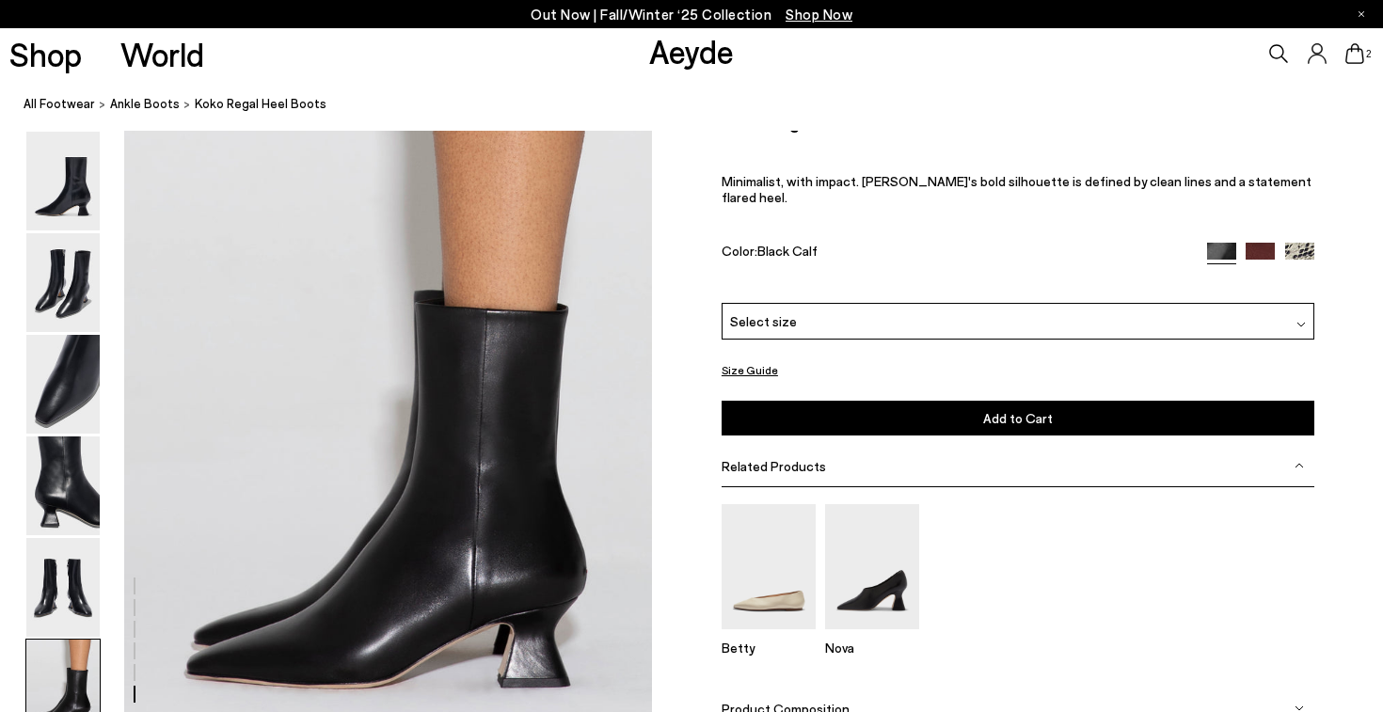 This screenshot has height=712, width=1383. Describe the element at coordinates (1018, 419) in the screenshot. I see `span: Add to Cart` at that location.